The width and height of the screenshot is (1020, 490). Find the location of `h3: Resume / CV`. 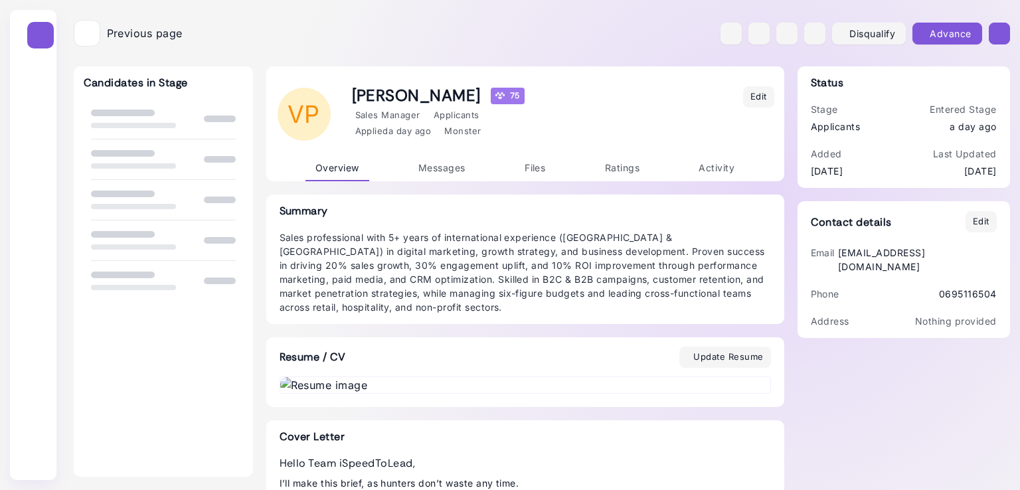

h3: Resume / CV is located at coordinates (313, 357).